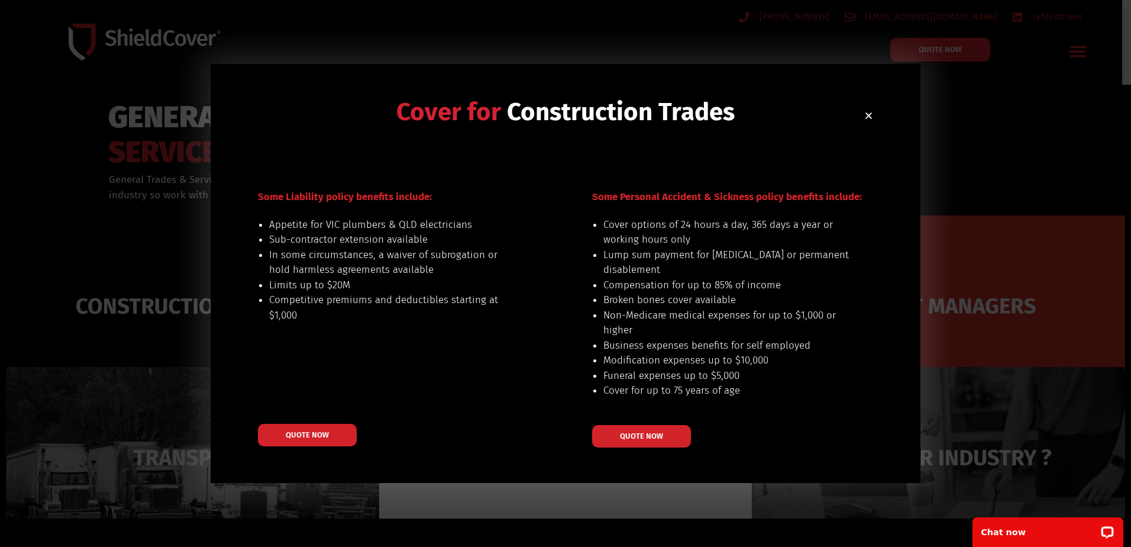 The image size is (1131, 547). What do you see at coordinates (392, 225) in the screenshot?
I see `li: Appetite for VIC plumbers & QLD electricians` at bounding box center [392, 225].